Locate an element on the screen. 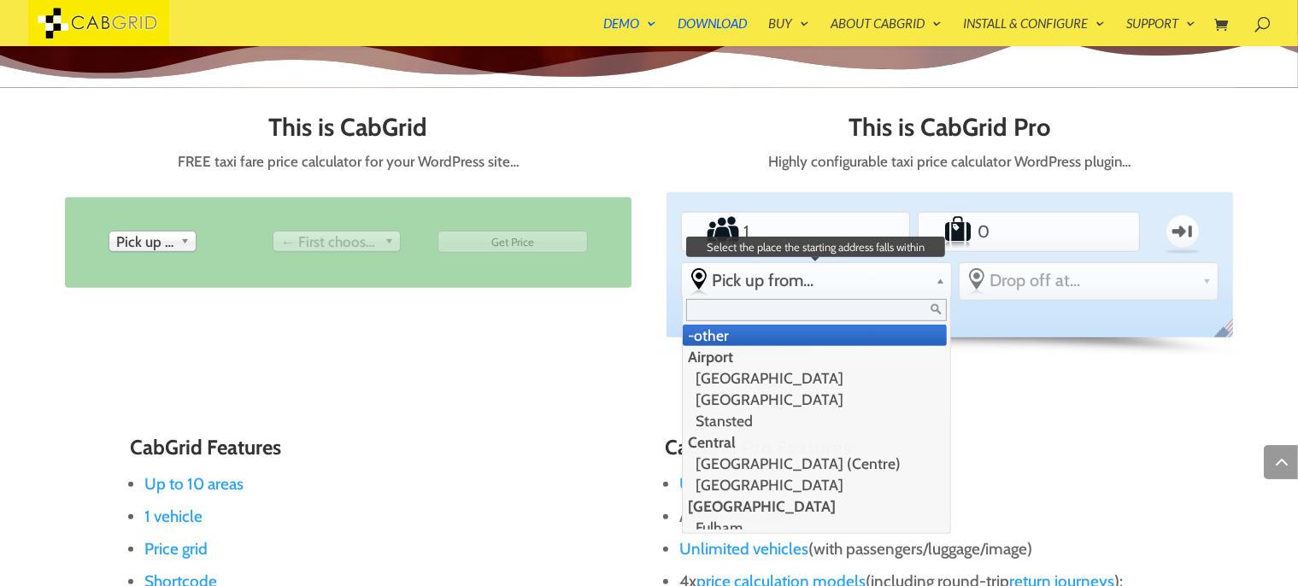 The image size is (1298, 586). a: CabGrid Taxi Plugin is located at coordinates (98, 21).